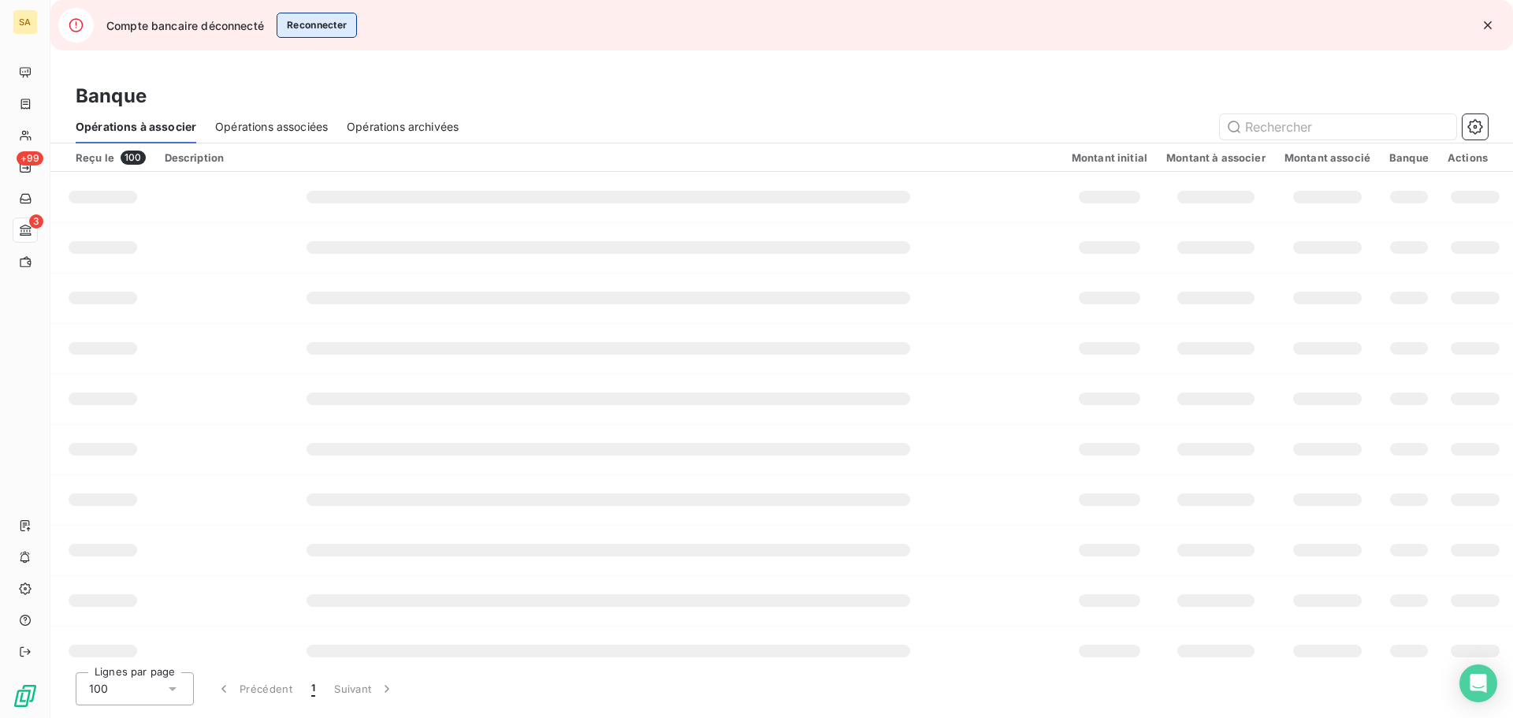  What do you see at coordinates (30, 158) in the screenshot?
I see `span: +99` at bounding box center [30, 158].